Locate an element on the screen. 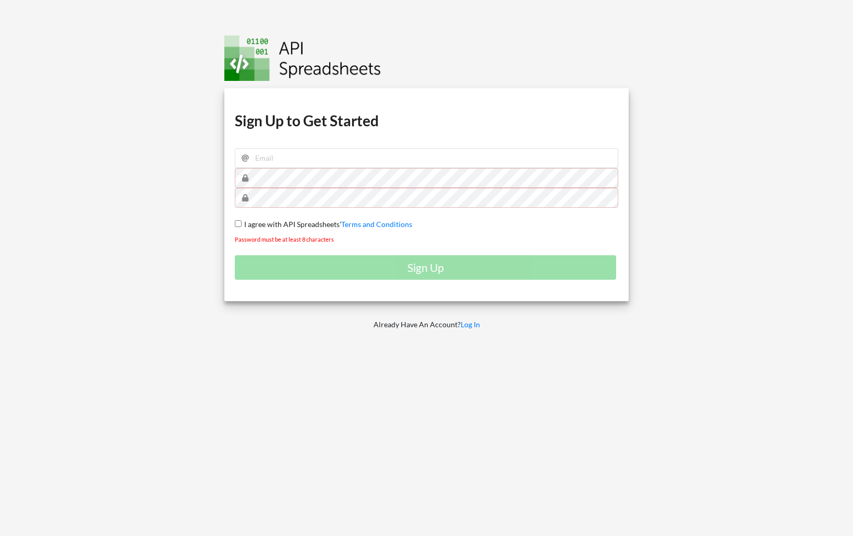 The width and height of the screenshot is (853, 536). input: Email is located at coordinates (426, 158).